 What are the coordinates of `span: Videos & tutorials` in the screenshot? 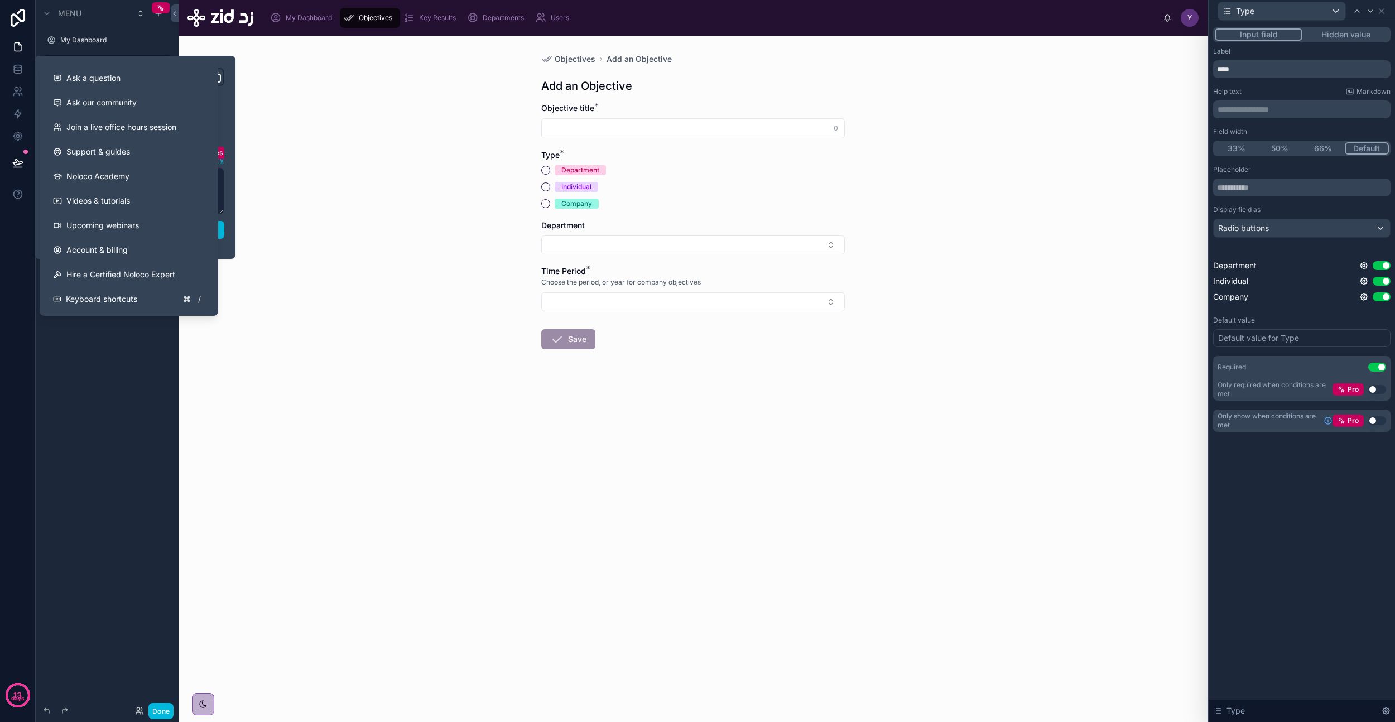 It's located at (98, 201).